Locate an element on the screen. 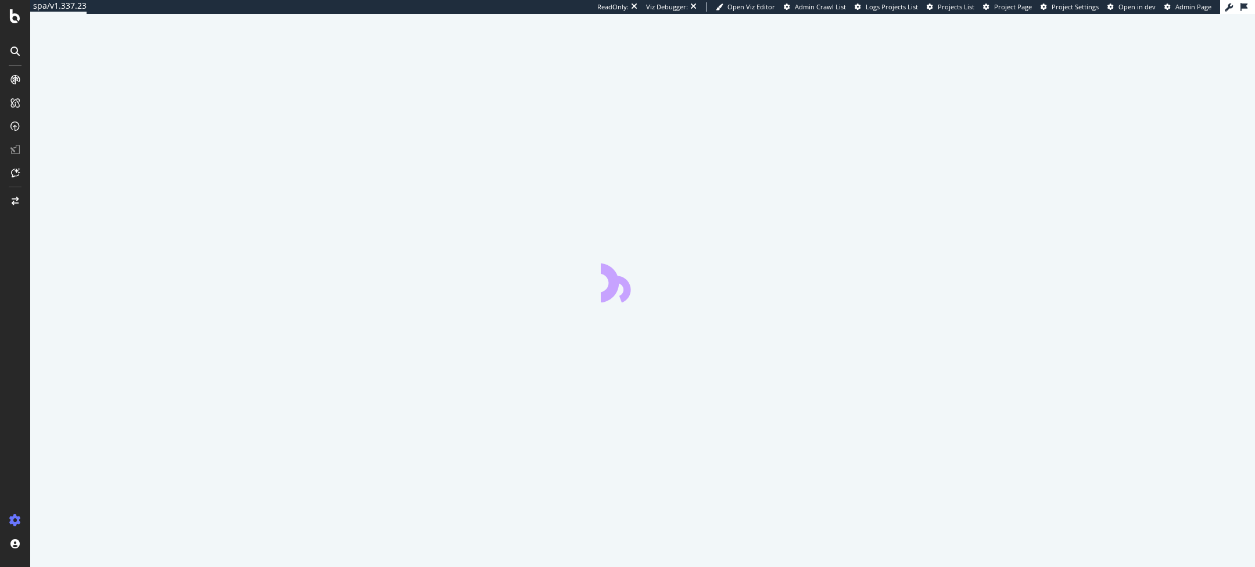 The width and height of the screenshot is (1255, 567). a: Project Settings is located at coordinates (1070, 7).